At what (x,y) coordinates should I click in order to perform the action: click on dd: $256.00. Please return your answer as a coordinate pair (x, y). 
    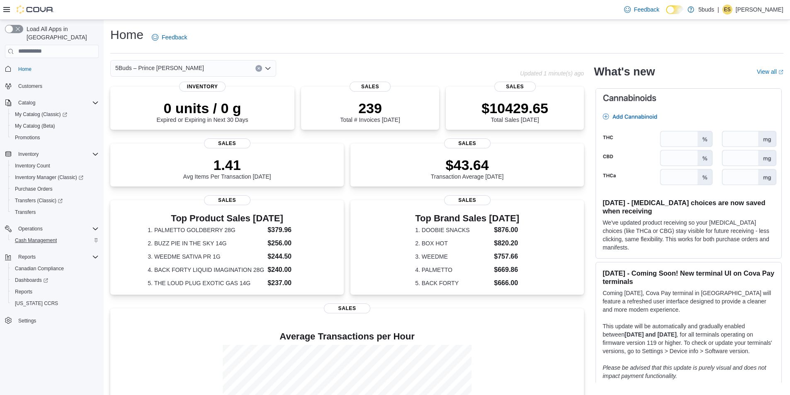
    Looking at the image, I should click on (287, 243).